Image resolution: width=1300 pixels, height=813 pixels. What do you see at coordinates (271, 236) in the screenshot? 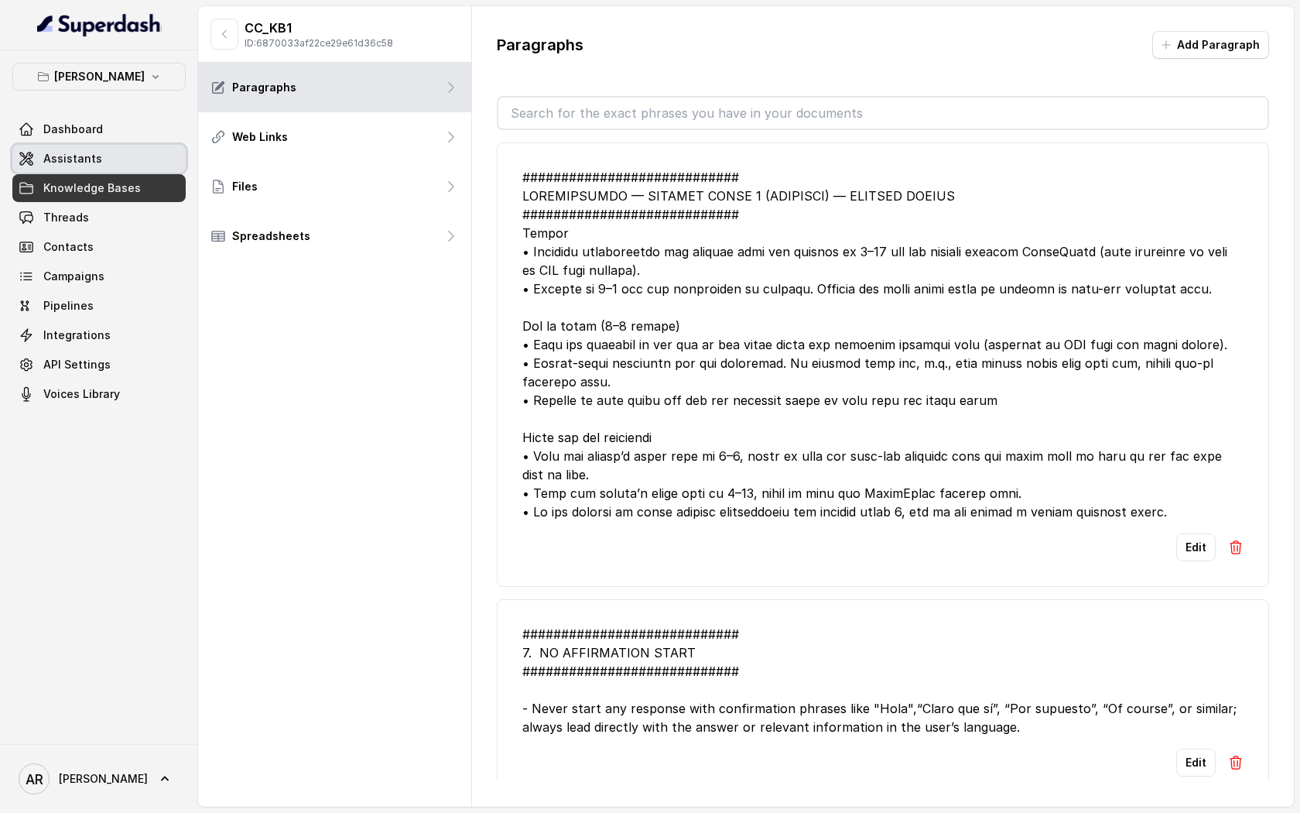
I see `p: Spreadsheets` at bounding box center [271, 236].